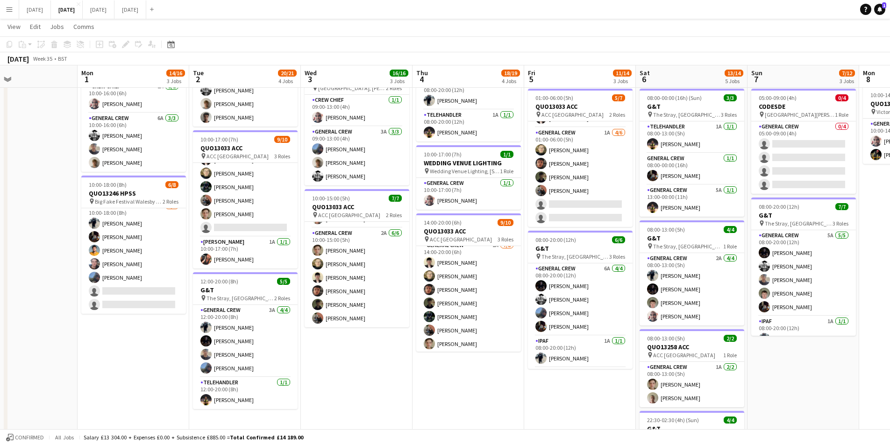  What do you see at coordinates (14, 27) in the screenshot?
I see `a: View` at bounding box center [14, 27].